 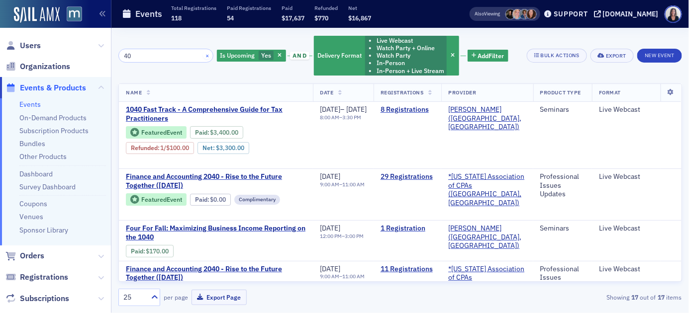 What do you see at coordinates (407, 110) in the screenshot?
I see `a: 8 Registrations` at bounding box center [407, 110].